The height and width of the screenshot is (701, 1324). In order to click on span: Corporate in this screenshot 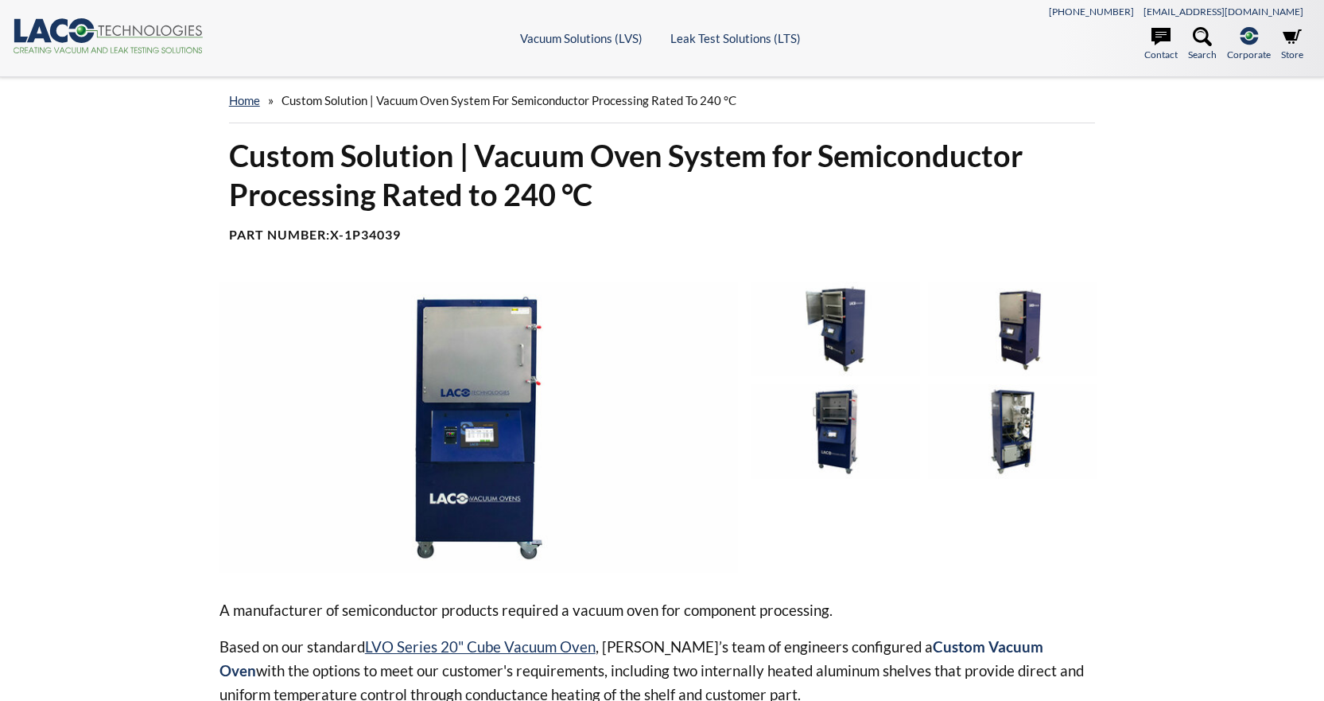, I will do `click(1248, 54)`.